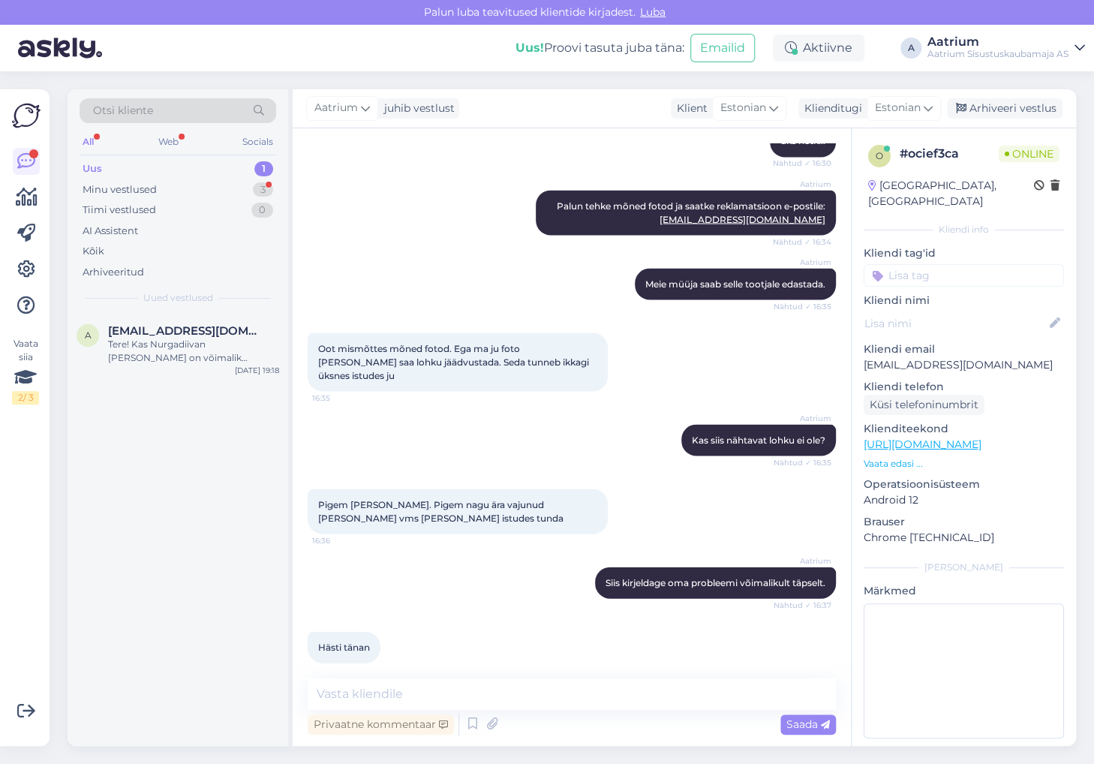 This screenshot has width=1094, height=764. I want to click on span: Nähtud ✓ 16:37, so click(802, 604).